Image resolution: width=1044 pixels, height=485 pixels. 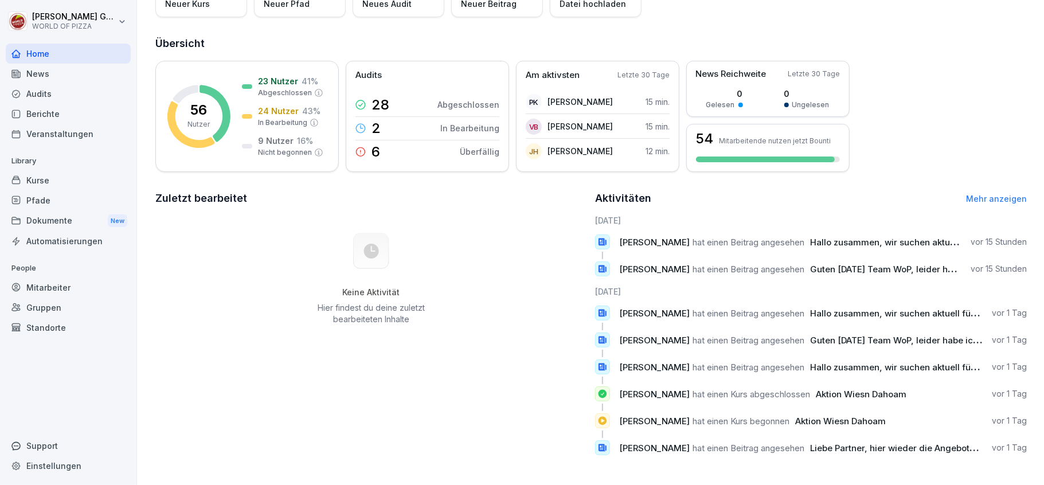 I want to click on p: Mitarbeitende nutzen jetzt Bounti, so click(x=775, y=140).